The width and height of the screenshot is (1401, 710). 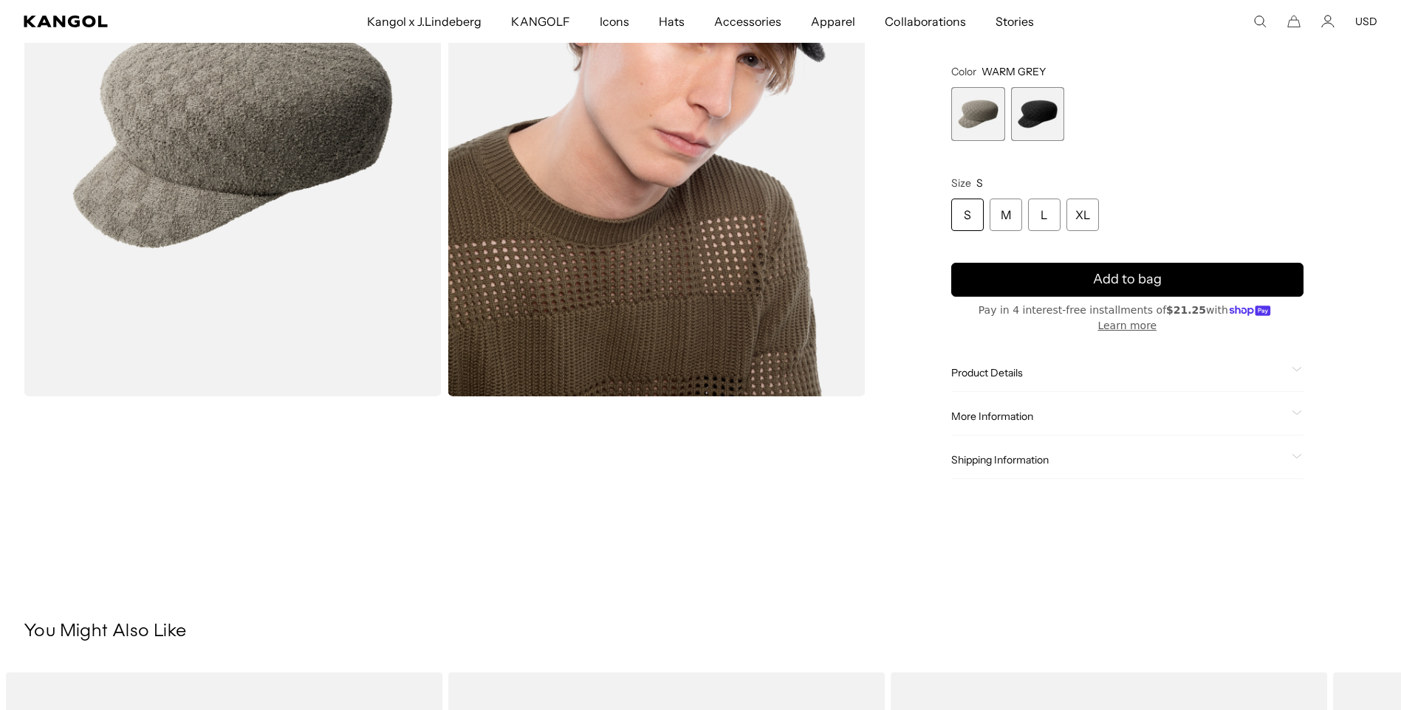 What do you see at coordinates (967, 215) in the screenshot?
I see `div: S` at bounding box center [967, 215].